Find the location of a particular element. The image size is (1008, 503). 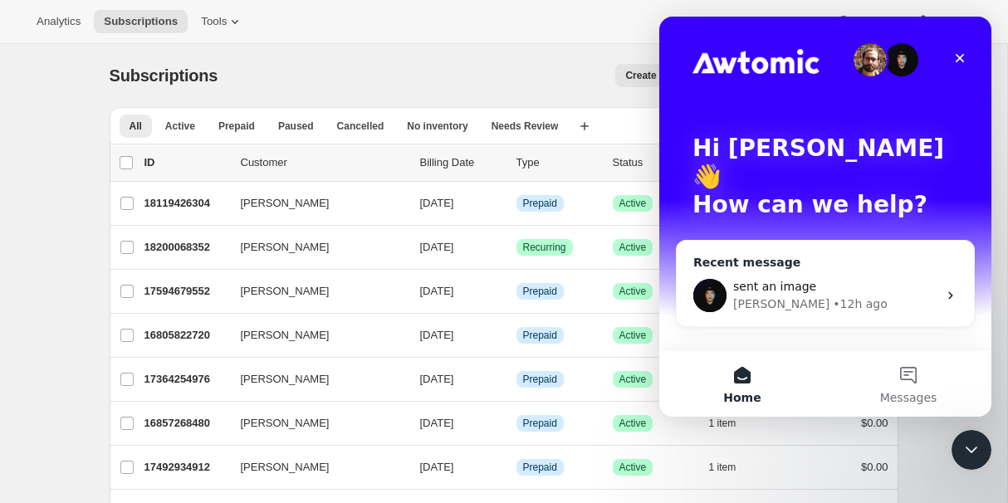

p: 17364254976 is located at coordinates (186, 379).